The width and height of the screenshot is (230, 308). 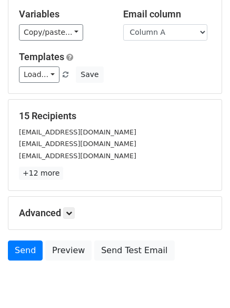 I want to click on h5: Email column, so click(x=167, y=14).